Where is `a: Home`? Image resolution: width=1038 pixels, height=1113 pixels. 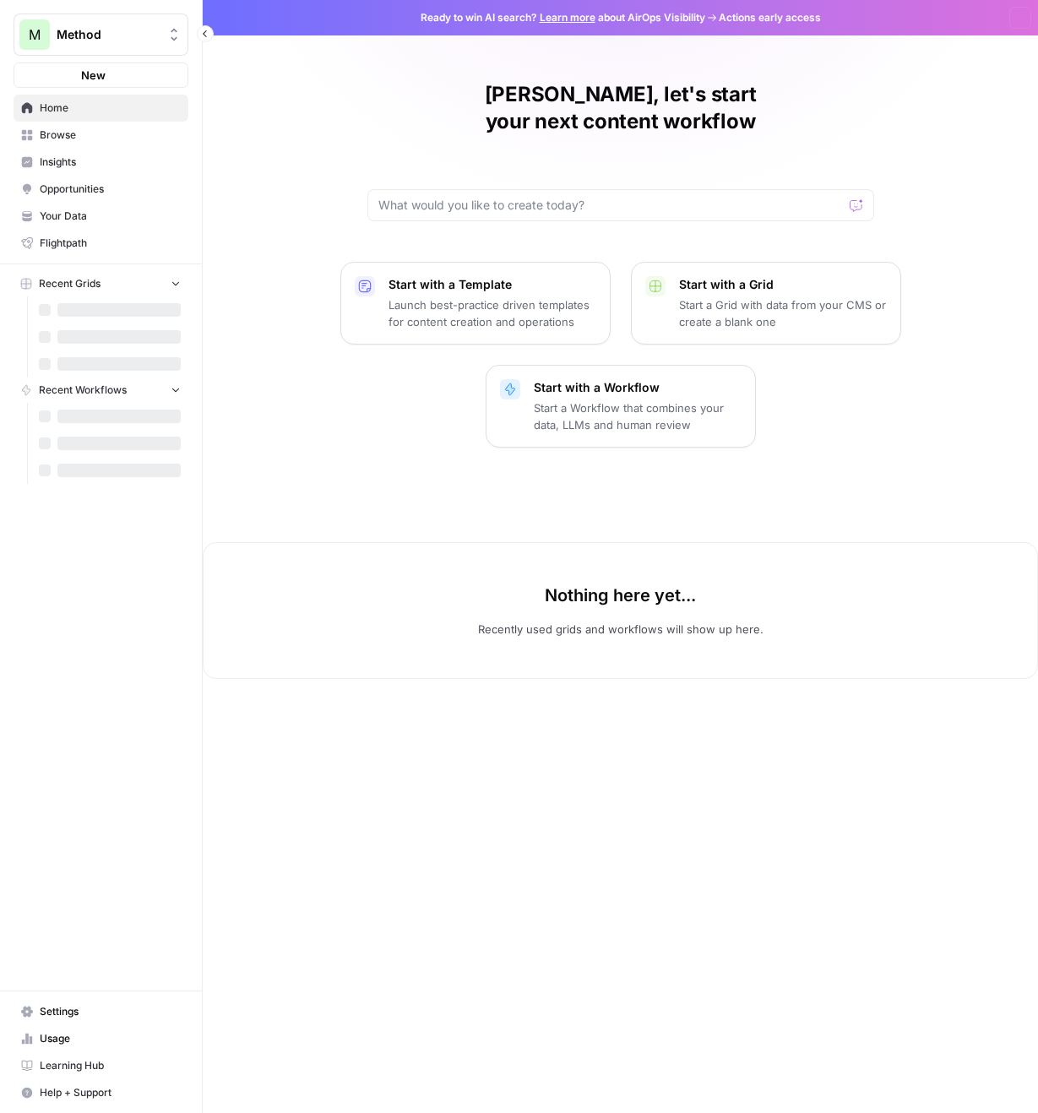
a: Home is located at coordinates (100, 108).